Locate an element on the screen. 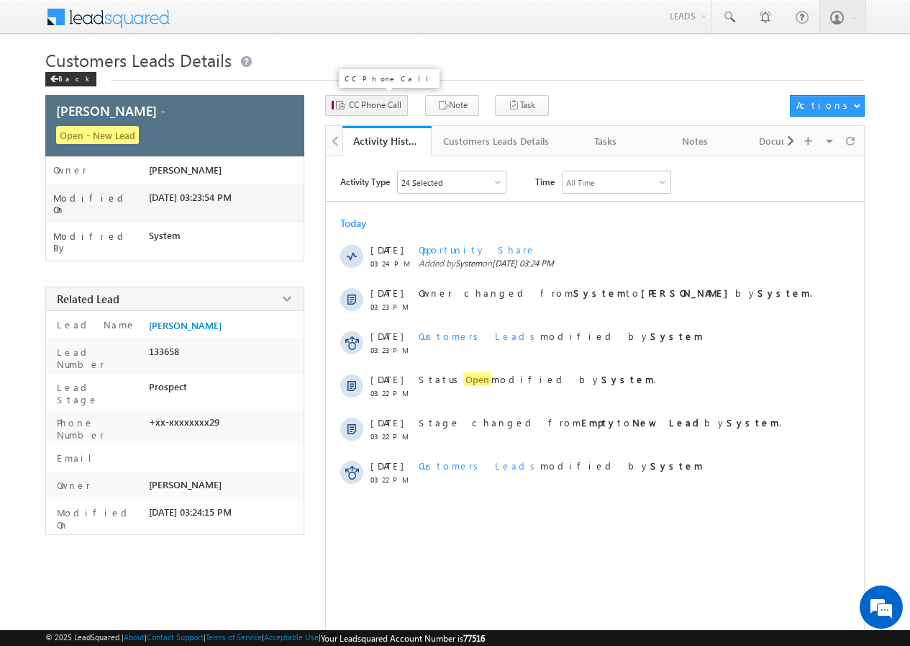 Image resolution: width=910 pixels, height=646 pixels. span: © 2025 LeadSquared | | | | | is located at coordinates (265, 638).